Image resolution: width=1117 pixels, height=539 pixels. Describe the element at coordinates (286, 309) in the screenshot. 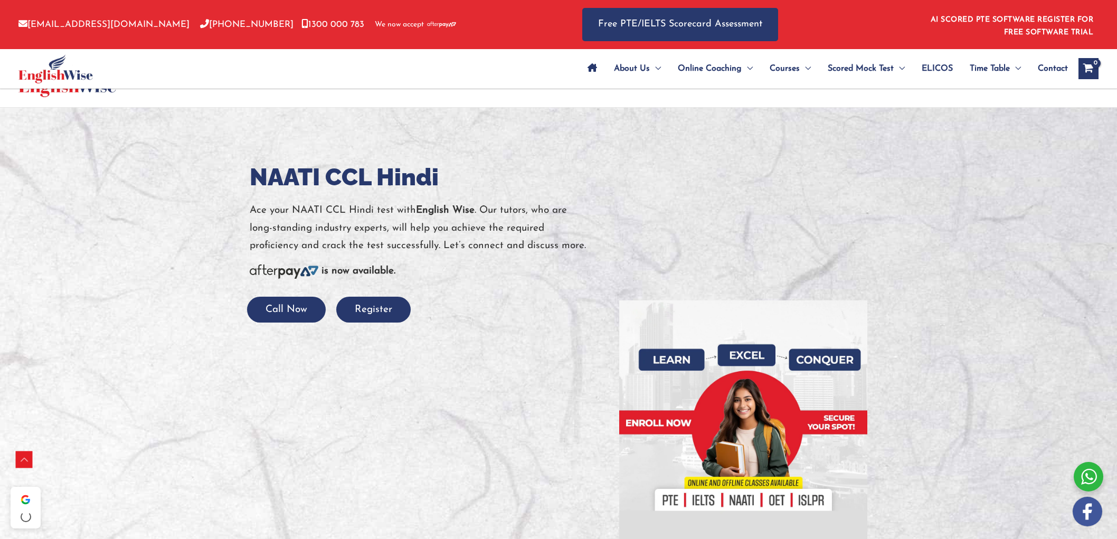

I see `a: Call Now` at that location.